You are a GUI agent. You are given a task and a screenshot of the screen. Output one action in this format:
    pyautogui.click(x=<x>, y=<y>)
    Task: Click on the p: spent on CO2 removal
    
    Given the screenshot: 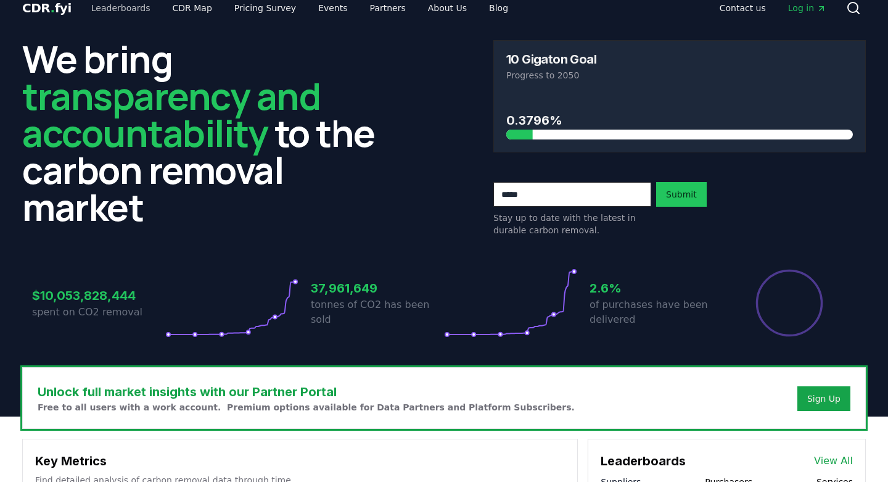 What is the action you would take?
    pyautogui.click(x=99, y=312)
    